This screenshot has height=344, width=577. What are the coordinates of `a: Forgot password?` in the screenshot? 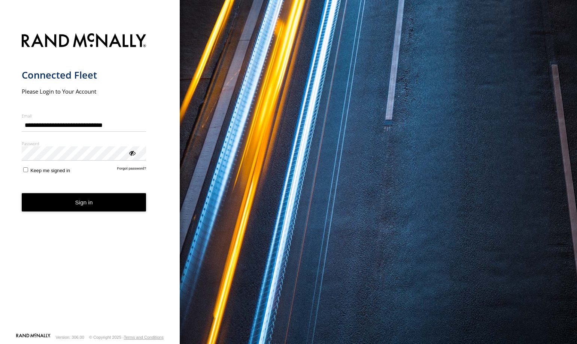 It's located at (132, 170).